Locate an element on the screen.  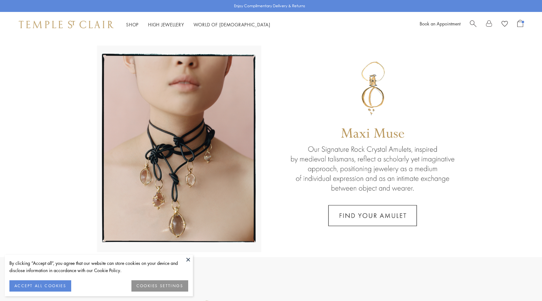
button: ACCEPT ALL COOKIES is located at coordinates (40, 285).